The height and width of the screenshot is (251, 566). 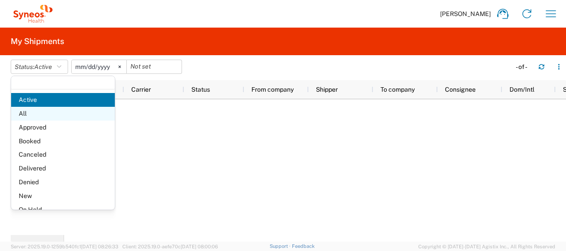 I want to click on span: Carrier, so click(x=141, y=89).